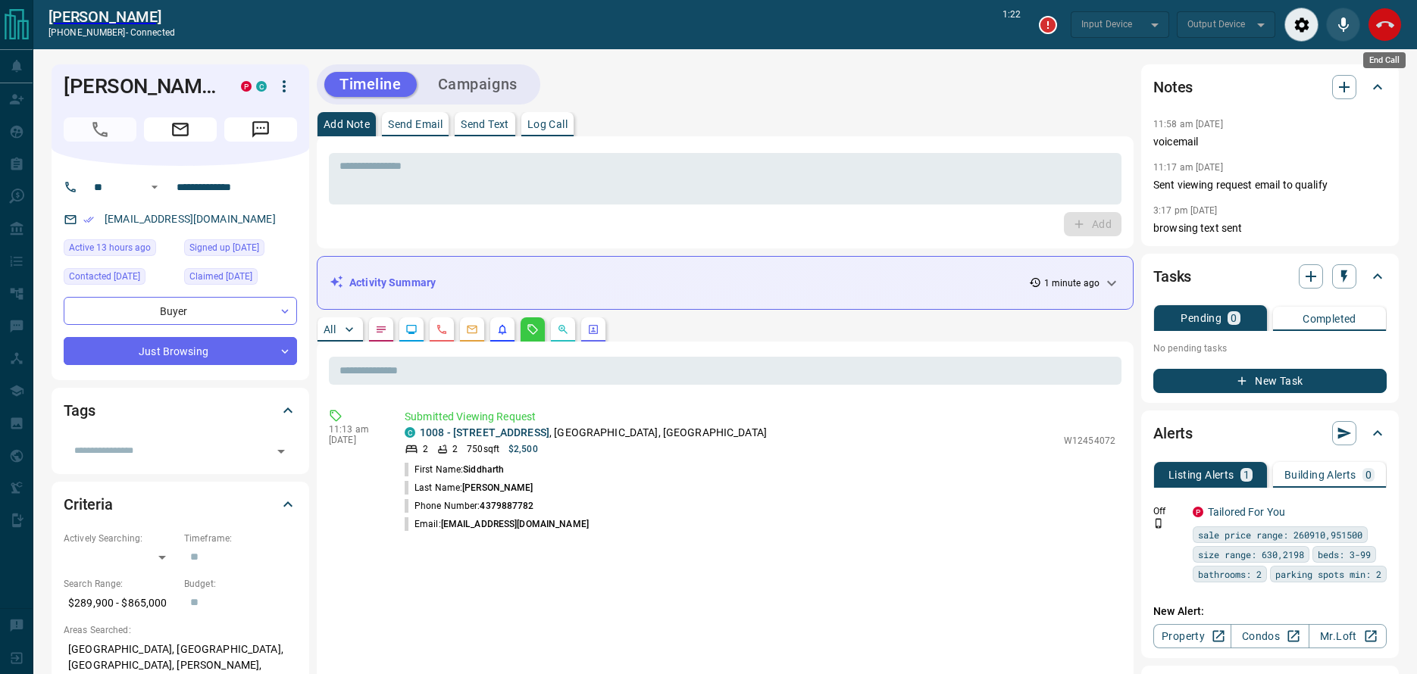 The width and height of the screenshot is (1417, 674). What do you see at coordinates (1270, 142) in the screenshot?
I see `p: voicemail` at bounding box center [1270, 142].